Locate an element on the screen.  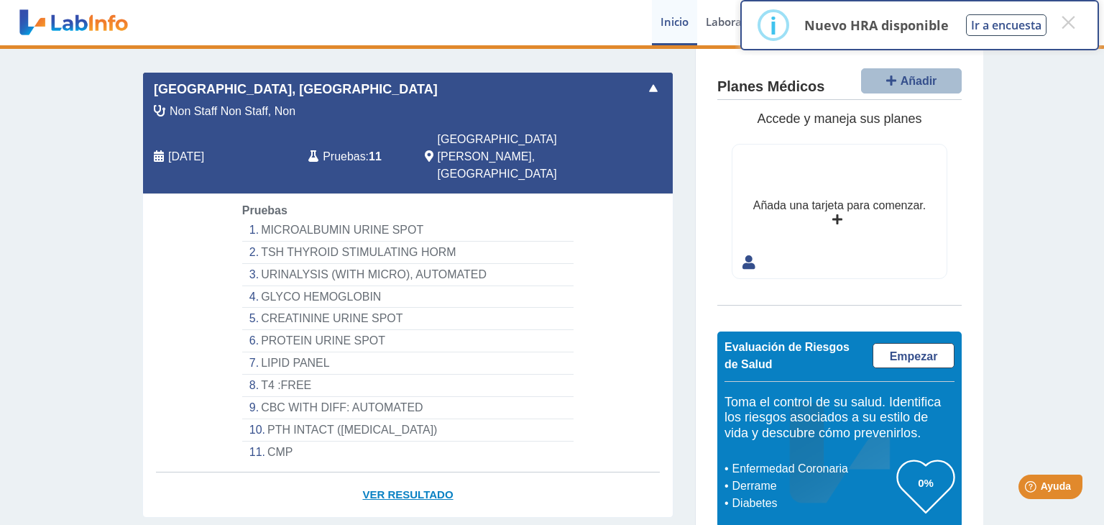
span: Ayuda is located at coordinates (80, 17).